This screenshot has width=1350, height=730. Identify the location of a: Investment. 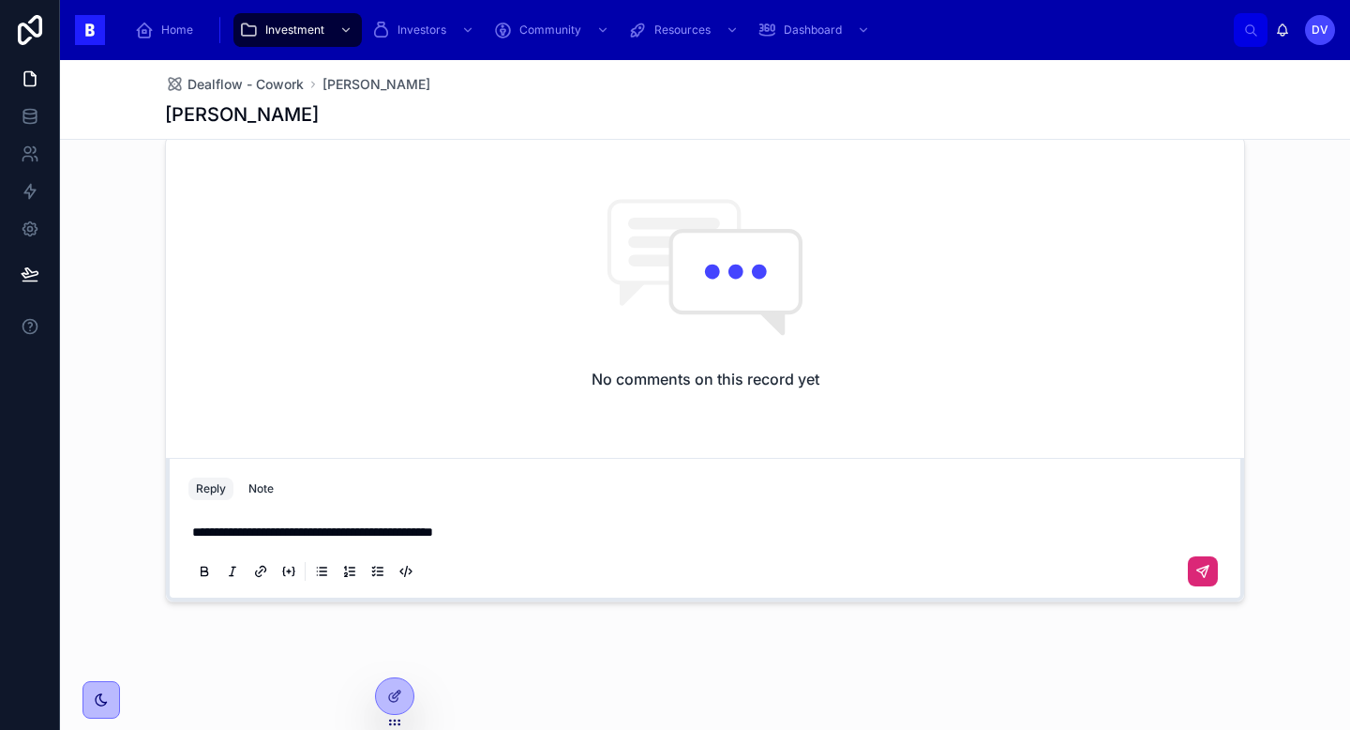
(297, 30).